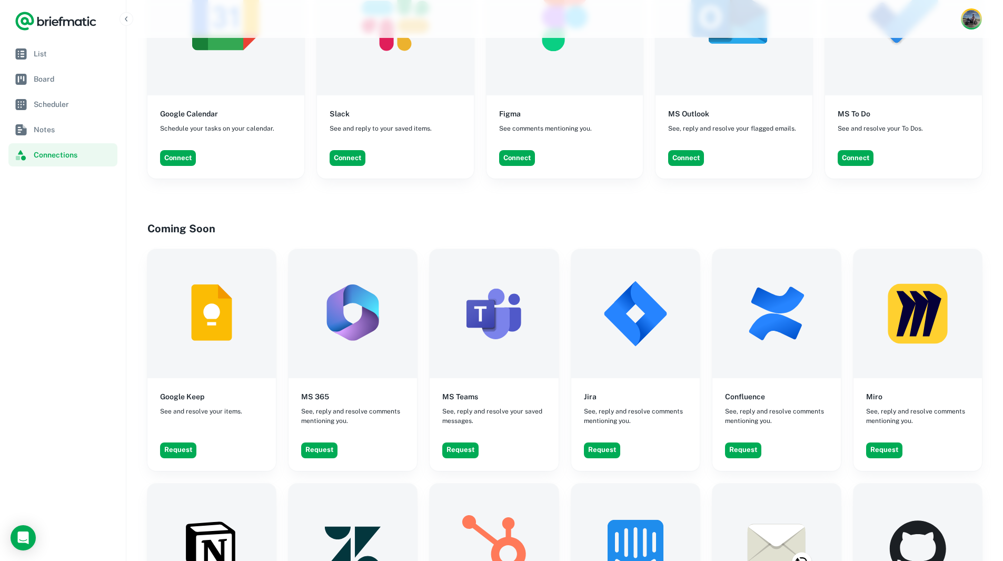 The height and width of the screenshot is (561, 1003). Describe the element at coordinates (494, 416) in the screenshot. I see `span: See, reply and resolve your saved messages.` at that location.